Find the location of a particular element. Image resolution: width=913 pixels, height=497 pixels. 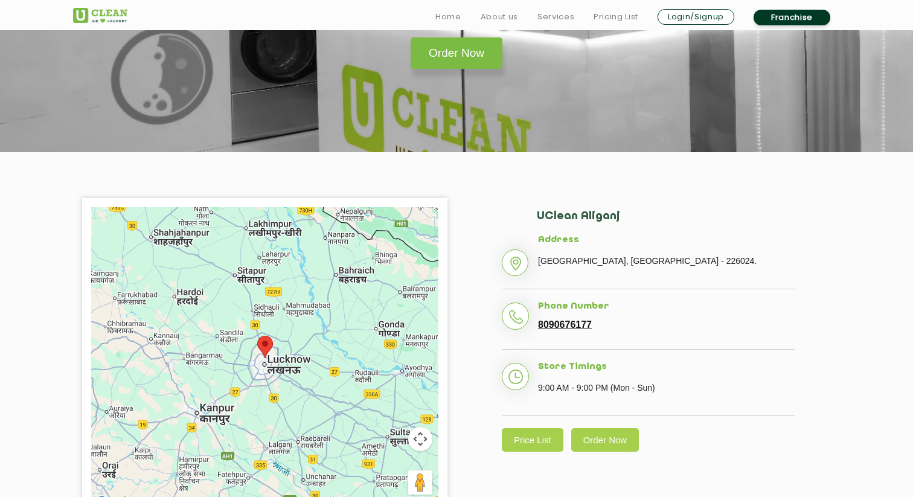

a: About us is located at coordinates (499, 17).